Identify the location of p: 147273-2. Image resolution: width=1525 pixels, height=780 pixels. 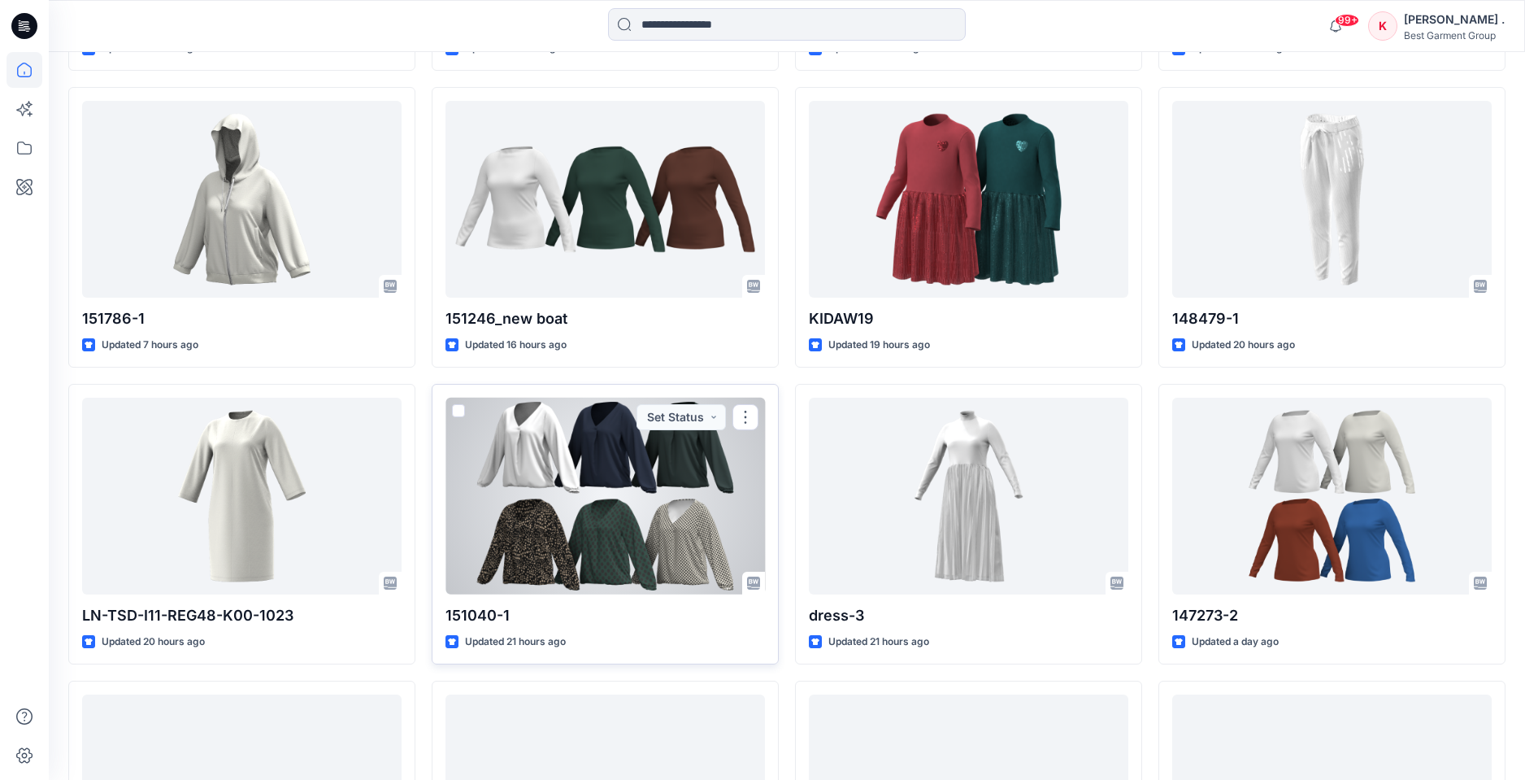
(1331, 615).